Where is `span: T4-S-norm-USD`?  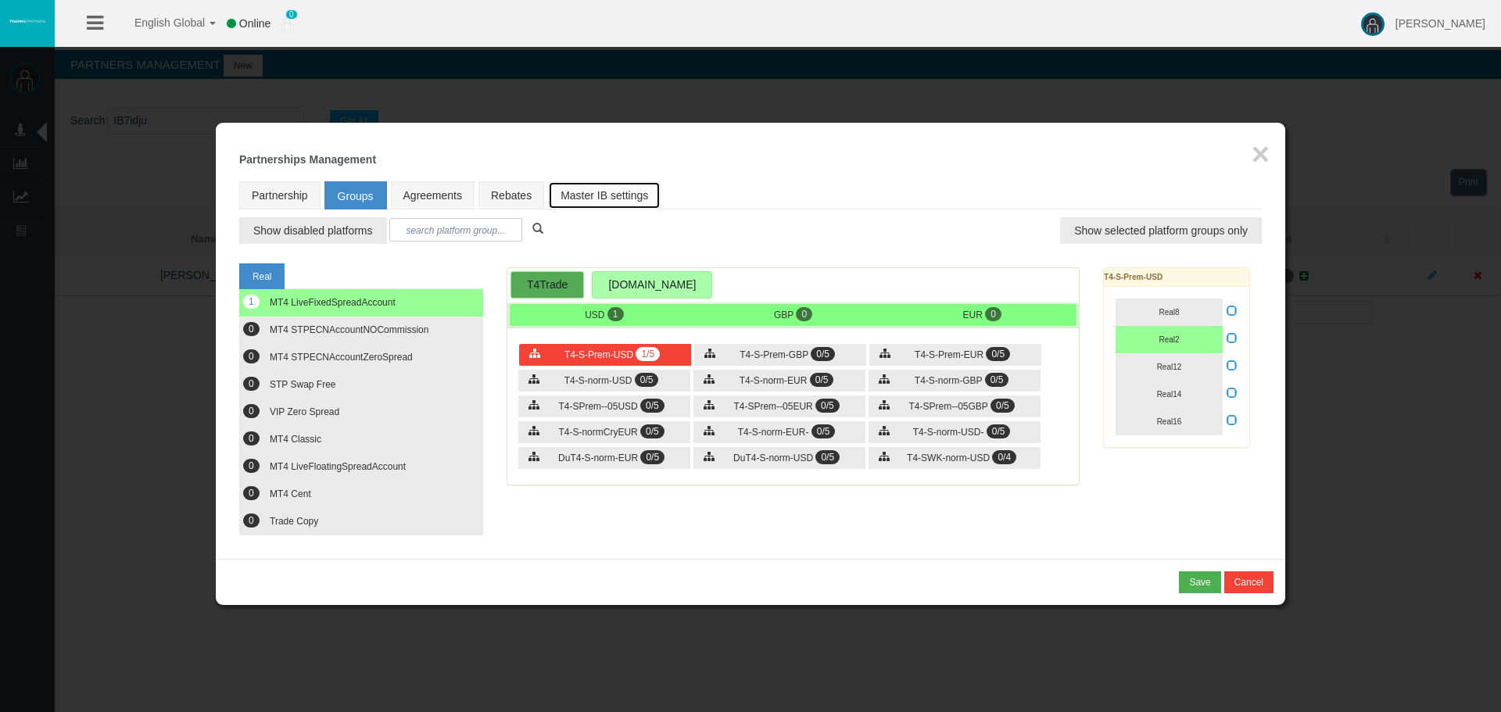 span: T4-S-norm-USD is located at coordinates (598, 381).